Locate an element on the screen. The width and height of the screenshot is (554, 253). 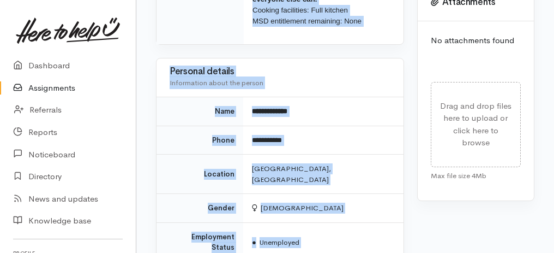
span: Unemployed is located at coordinates (276, 242).